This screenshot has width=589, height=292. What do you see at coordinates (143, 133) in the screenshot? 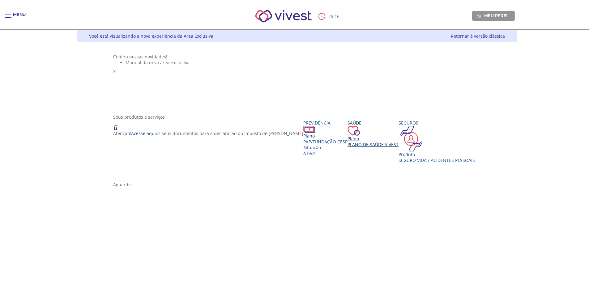
I see `a: Acesse aqui` at bounding box center [143, 133].